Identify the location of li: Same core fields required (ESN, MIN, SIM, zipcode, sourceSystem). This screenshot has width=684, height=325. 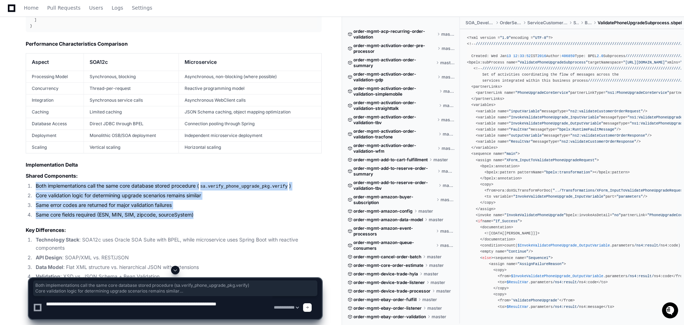
(177, 215).